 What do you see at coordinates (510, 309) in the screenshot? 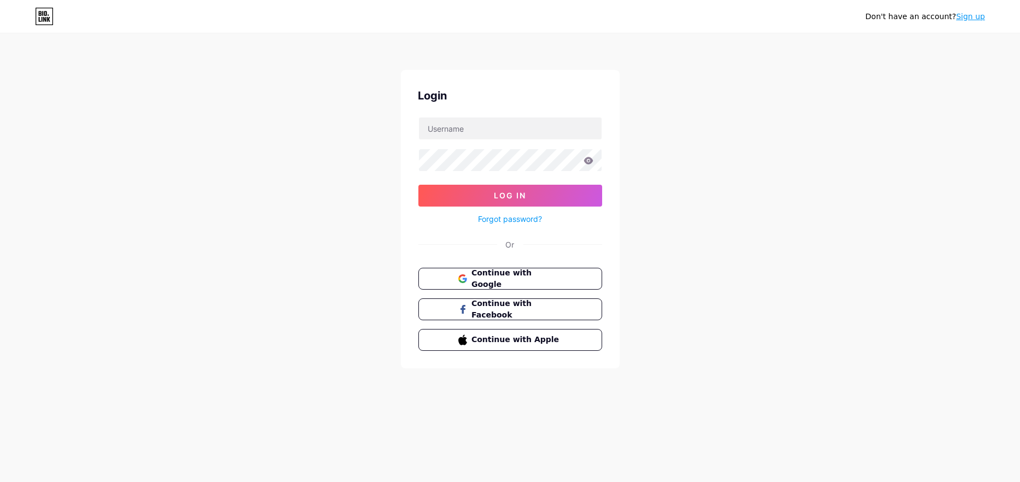
I see `button: Continue with Facebook` at bounding box center [510, 309].